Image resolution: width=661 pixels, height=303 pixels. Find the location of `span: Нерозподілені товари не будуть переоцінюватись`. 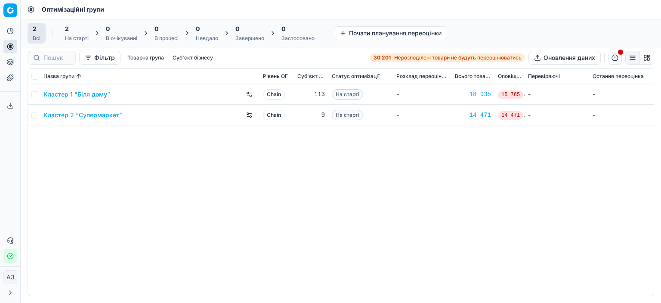

span: Нерозподілені товари не будуть переоцінюватись is located at coordinates (458, 58).